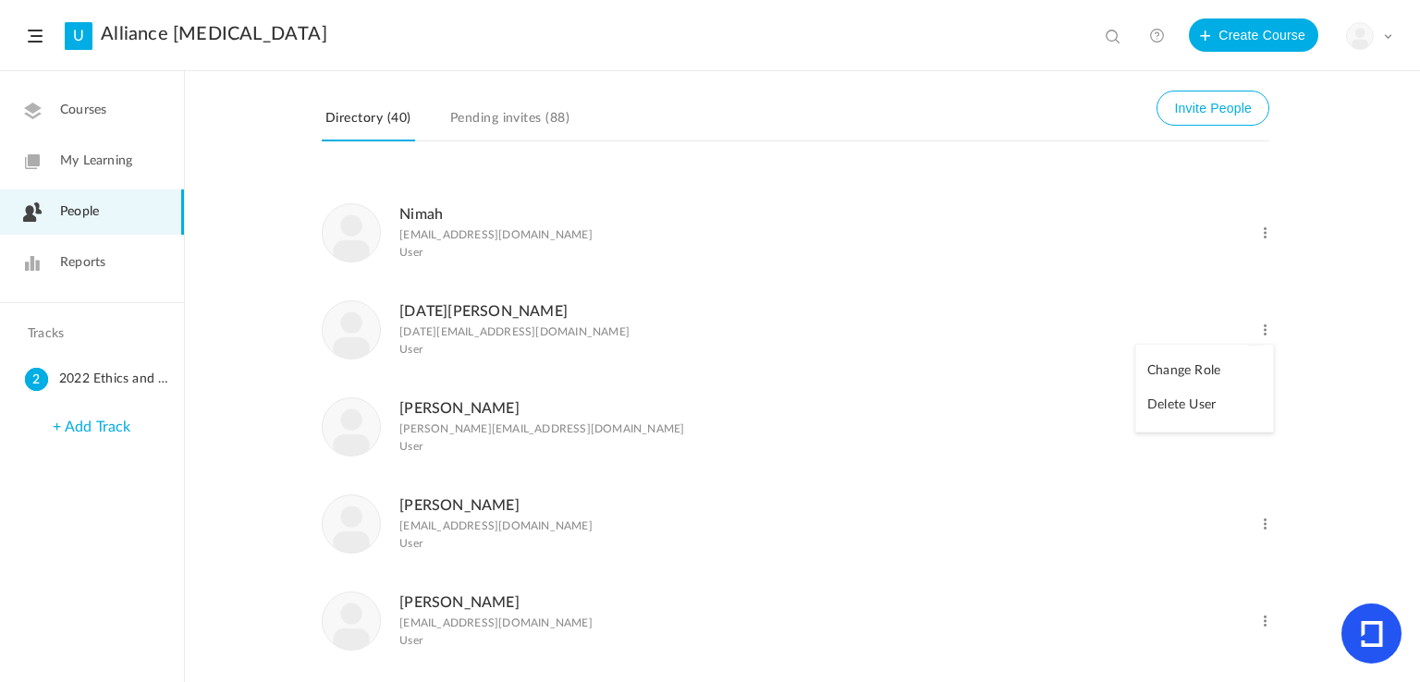  I want to click on cite: 2, so click(36, 380).